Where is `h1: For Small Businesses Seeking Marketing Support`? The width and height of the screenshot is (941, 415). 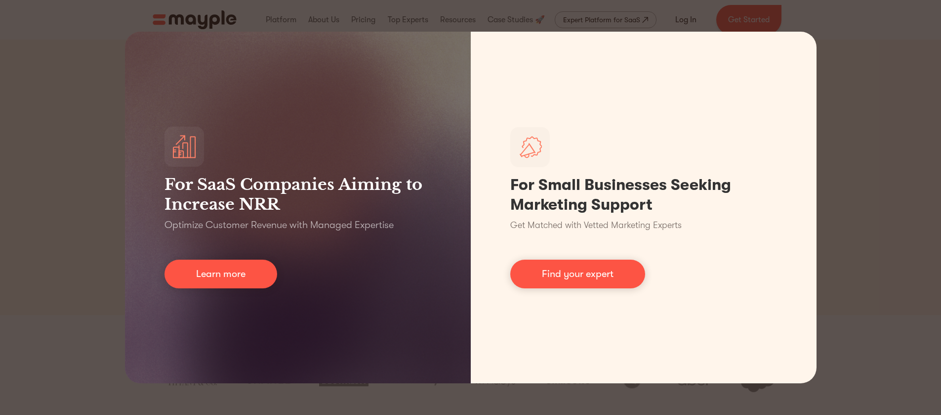 h1: For Small Businesses Seeking Marketing Support is located at coordinates (644, 195).